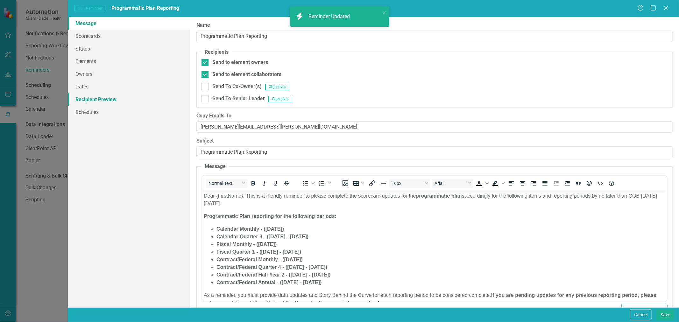 This screenshot has height=322, width=679. I want to click on button: Decrease indent, so click(556, 183).